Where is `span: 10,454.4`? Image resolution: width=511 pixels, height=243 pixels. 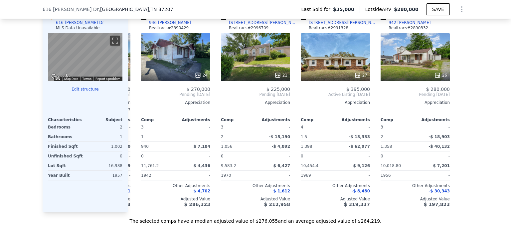
span: 10,454.4 is located at coordinates (309, 166).